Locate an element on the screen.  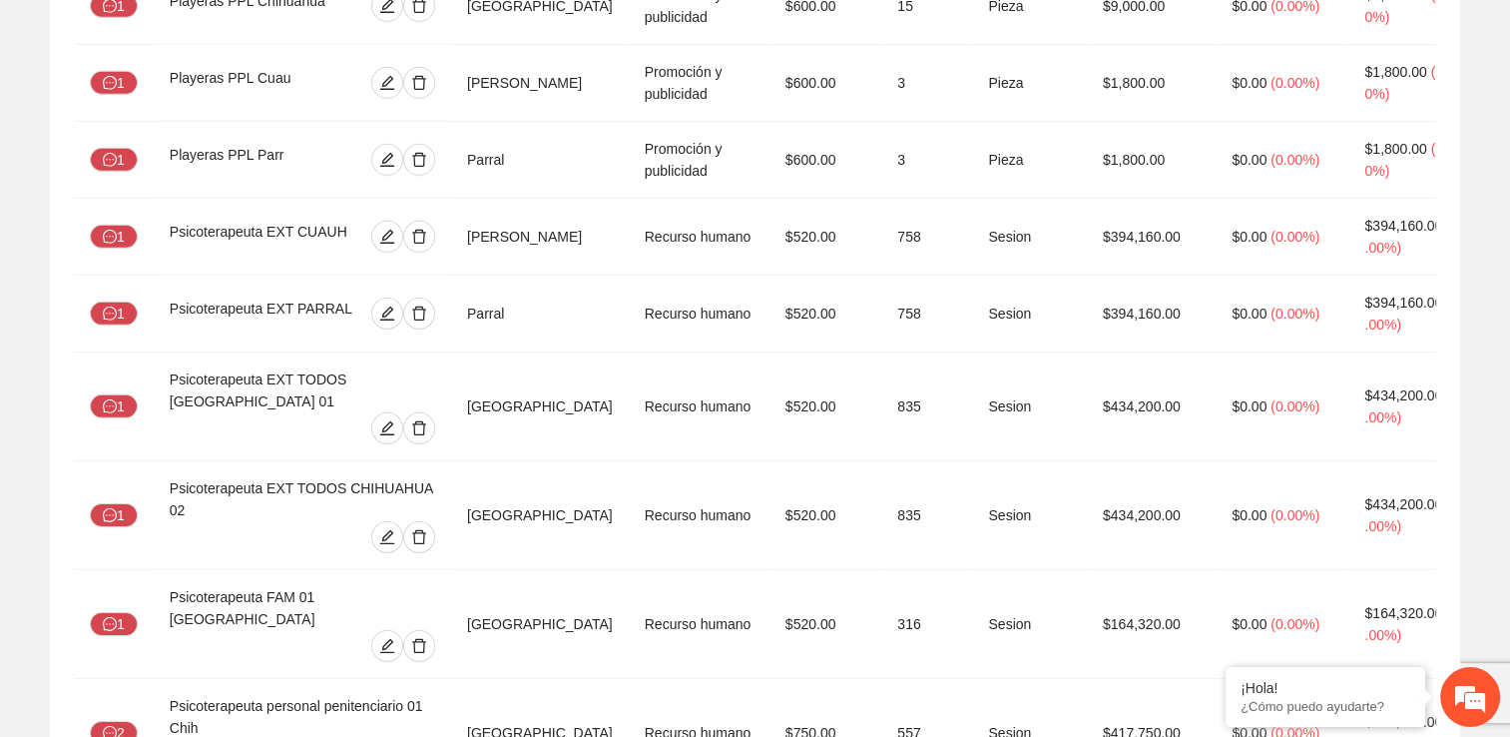
div: Psicoterapeuta EXT TODOS CHIHUAHUA 02 is located at coordinates (302, 499).